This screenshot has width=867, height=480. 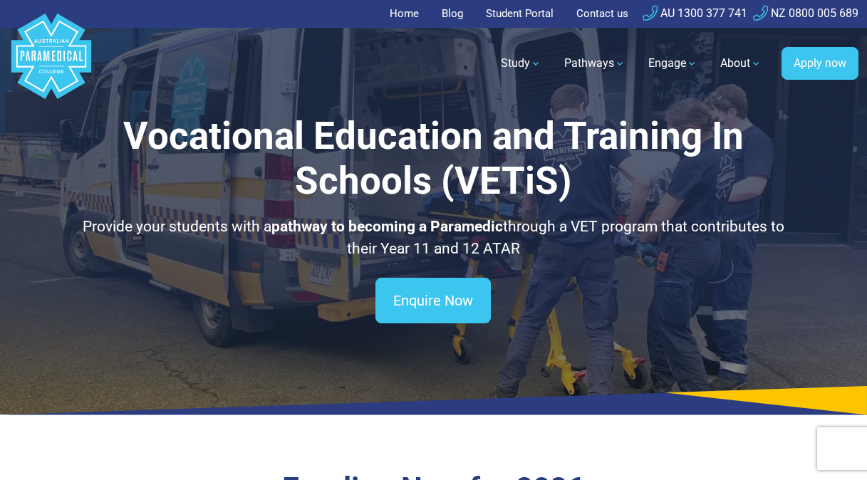 I want to click on a: AU 1300 377 741, so click(x=695, y=13).